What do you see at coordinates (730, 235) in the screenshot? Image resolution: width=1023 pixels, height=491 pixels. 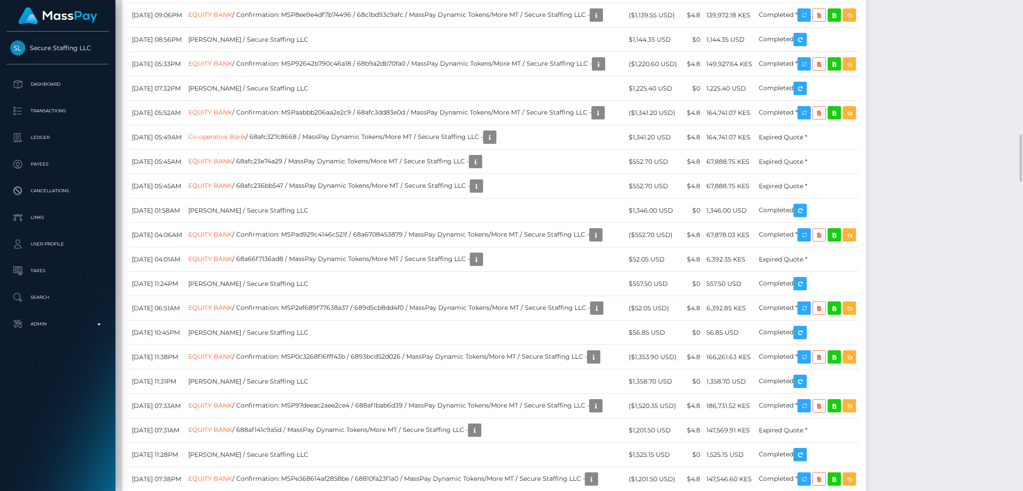 I see `td: 67,878.03 KES` at bounding box center [730, 235].